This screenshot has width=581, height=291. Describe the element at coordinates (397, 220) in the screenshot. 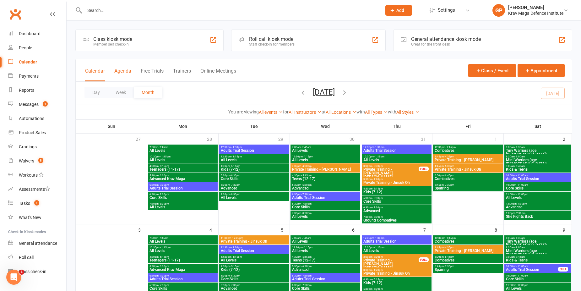

I see `span: Ground Combatives` at that location.